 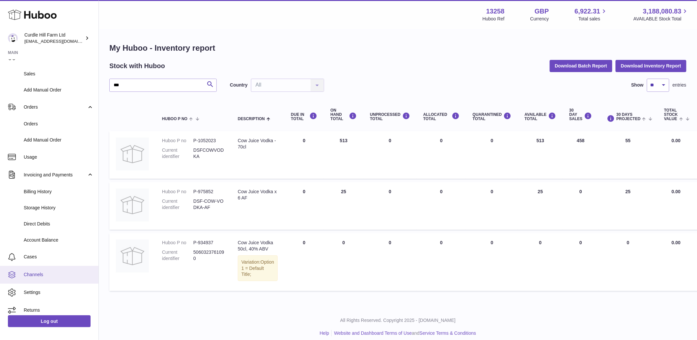 What do you see at coordinates (258, 269) in the screenshot?
I see `div: Variation:` at bounding box center [258, 269].